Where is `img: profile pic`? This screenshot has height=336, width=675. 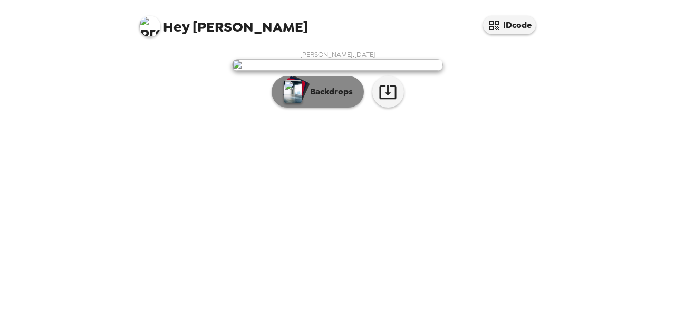 img: profile pic is located at coordinates (150, 26).